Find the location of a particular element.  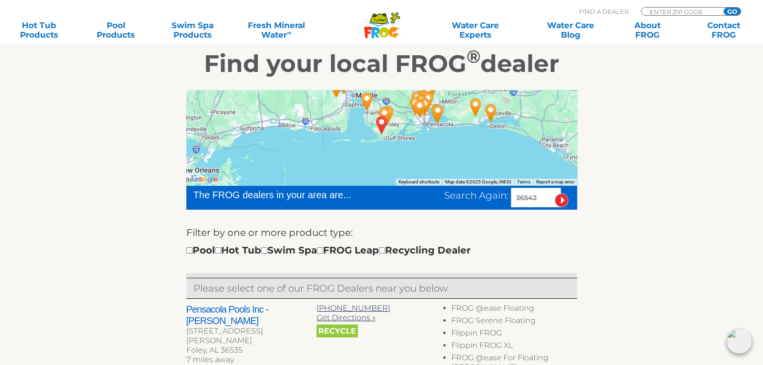

h2: Find your local FROG dealer is located at coordinates (382, 64).